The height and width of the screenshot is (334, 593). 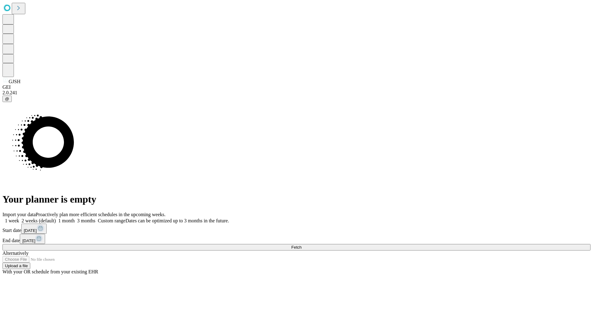 I want to click on span: 1 month, so click(x=66, y=220).